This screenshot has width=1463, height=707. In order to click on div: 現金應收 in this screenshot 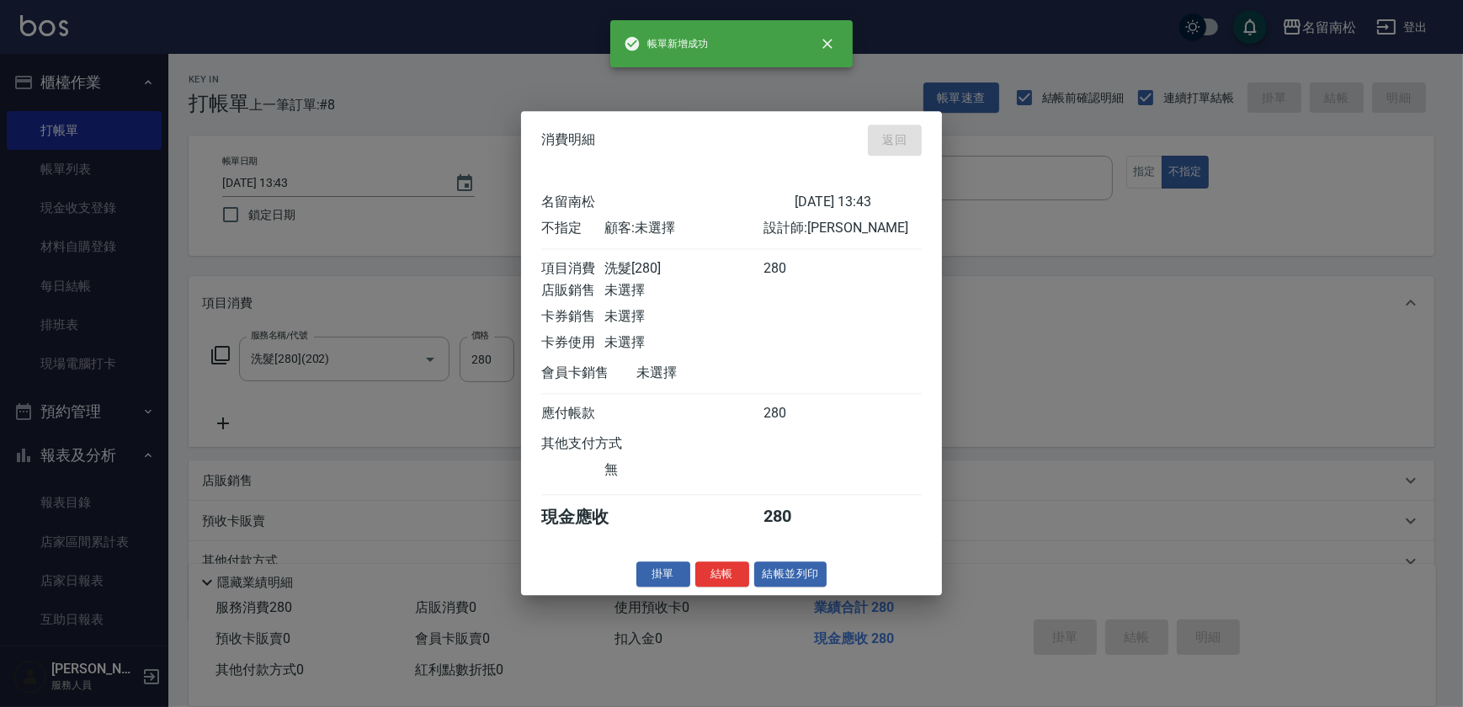, I will do `click(588, 517)`.